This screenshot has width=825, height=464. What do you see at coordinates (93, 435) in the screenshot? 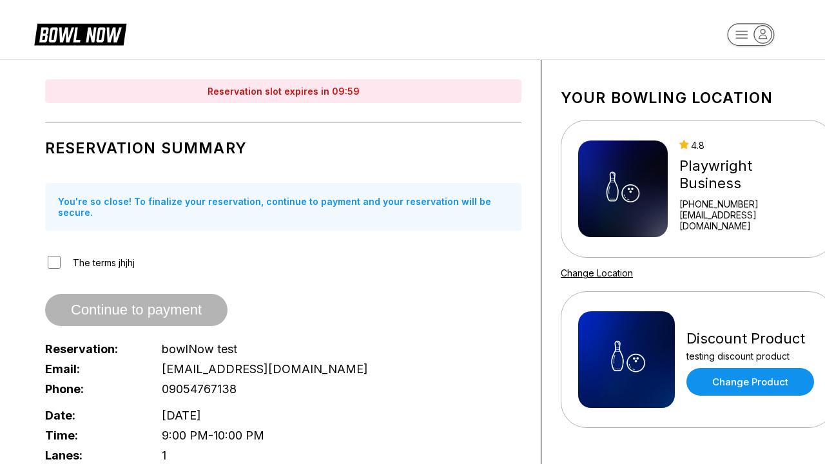
I see `span: Time:` at bounding box center [93, 435].